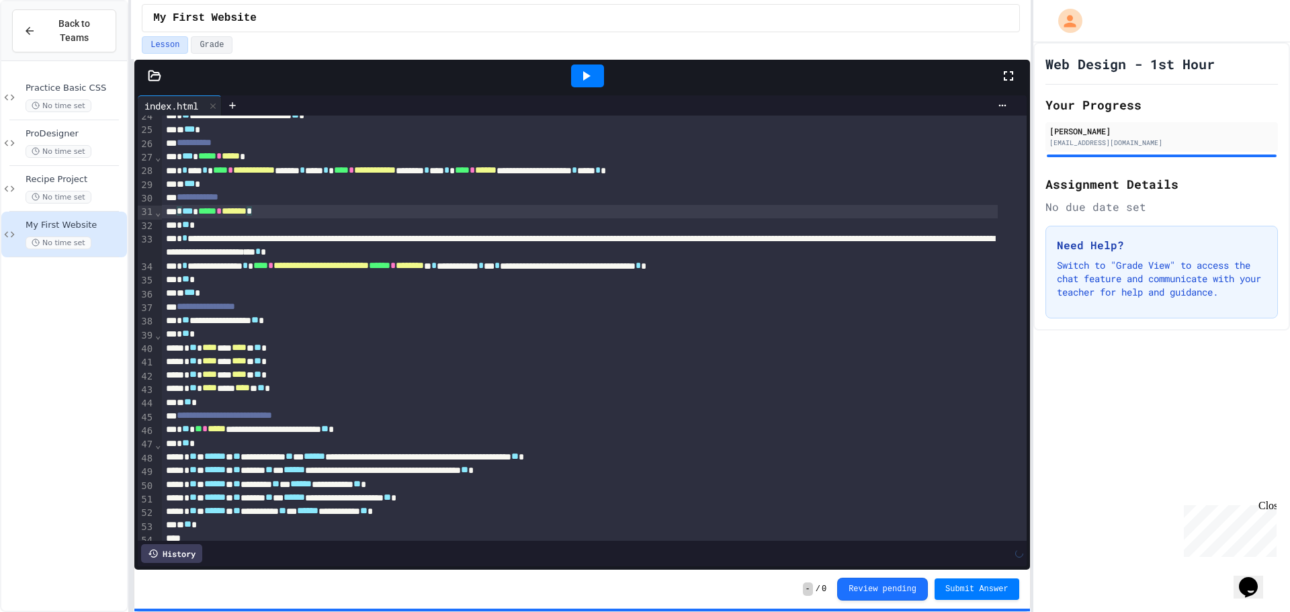 The width and height of the screenshot is (1290, 612). Describe the element at coordinates (146, 500) in the screenshot. I see `div: 51` at that location.